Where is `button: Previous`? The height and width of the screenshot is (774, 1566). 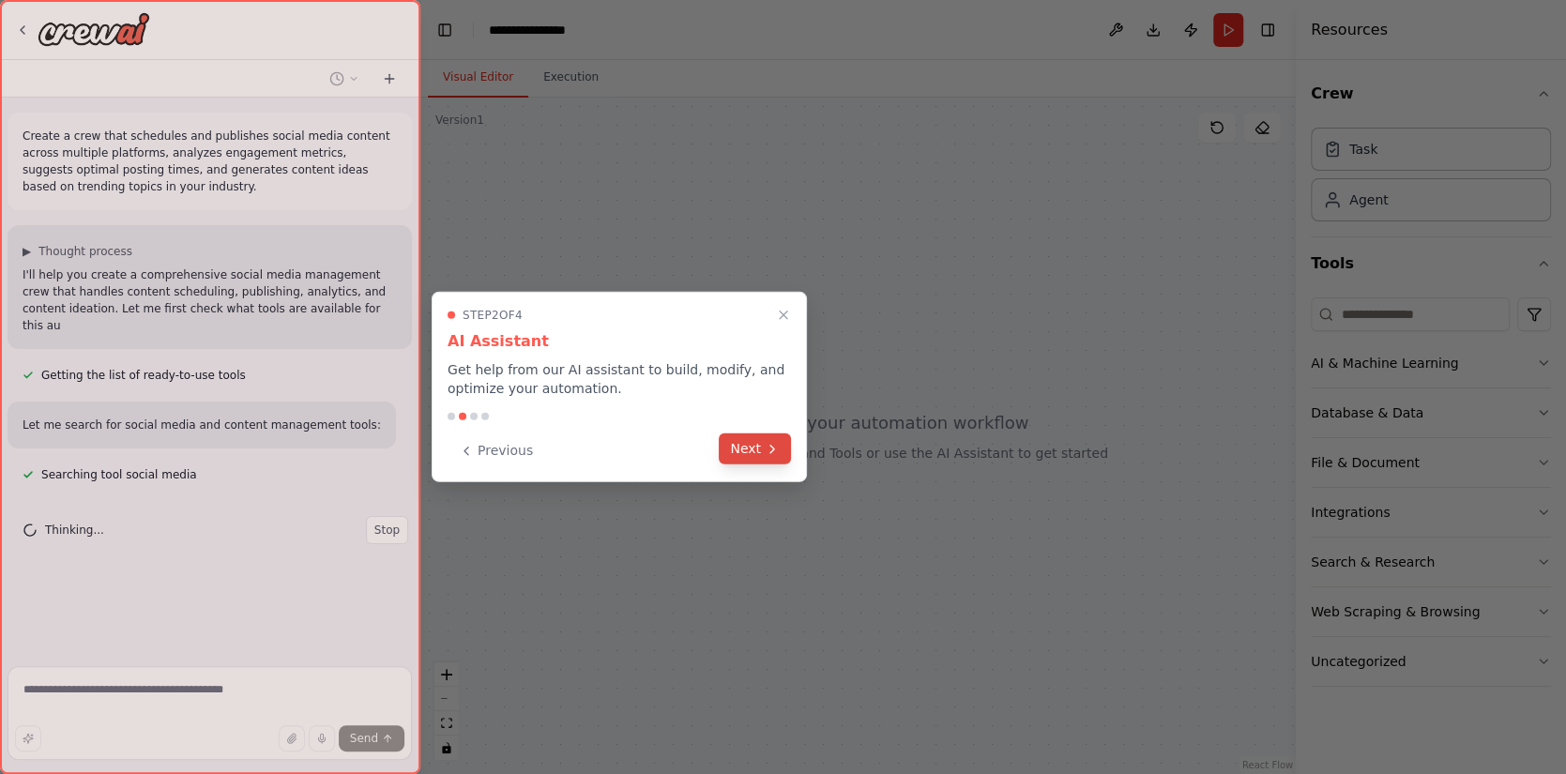
button: Previous is located at coordinates (495, 450).